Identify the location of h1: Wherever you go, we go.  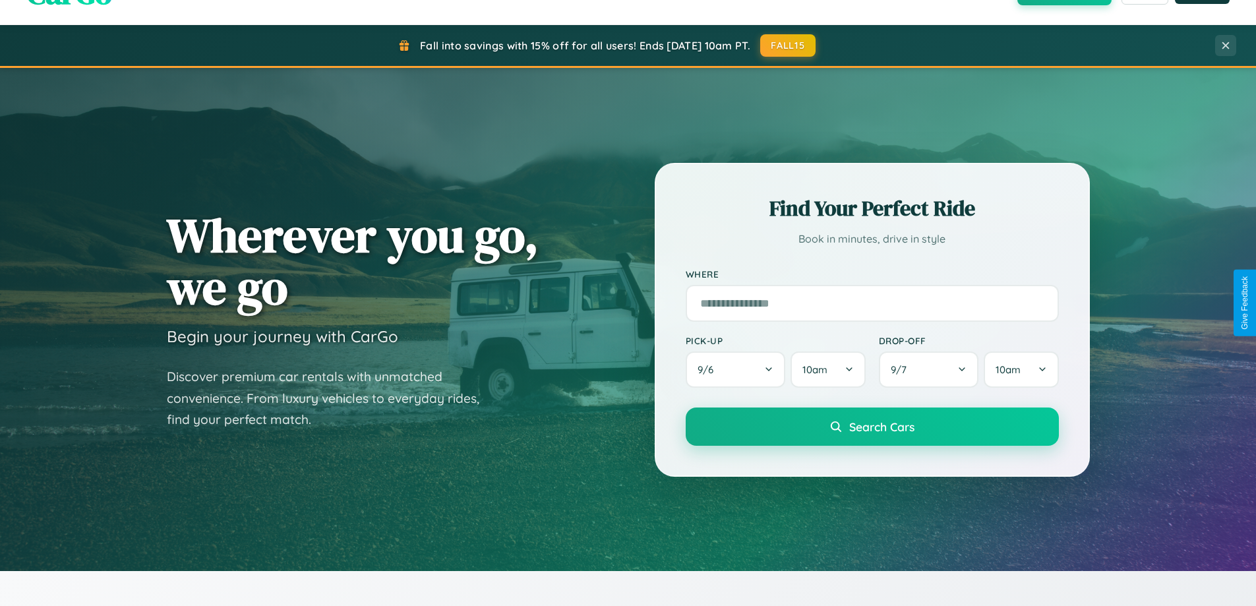
(353, 261).